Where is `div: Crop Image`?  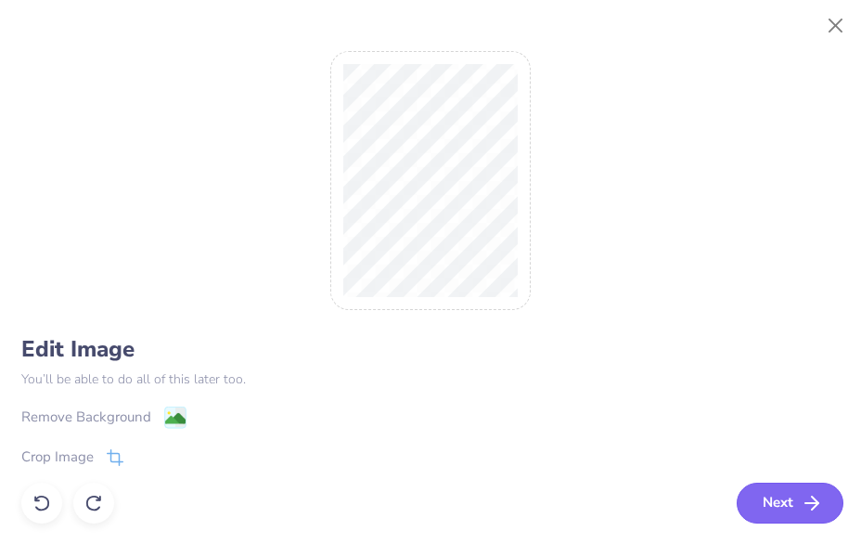 div: Crop Image is located at coordinates (58, 456).